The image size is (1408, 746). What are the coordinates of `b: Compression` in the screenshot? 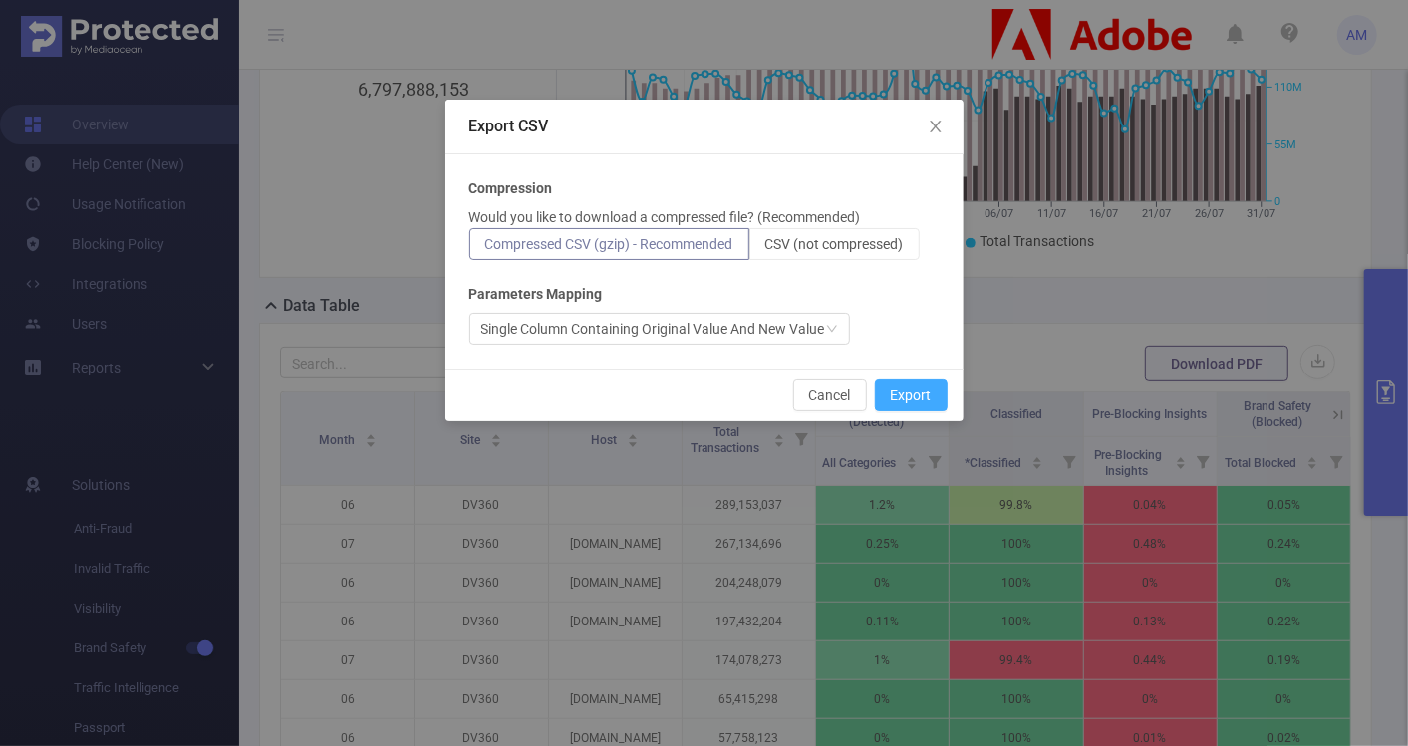 It's located at (511, 188).